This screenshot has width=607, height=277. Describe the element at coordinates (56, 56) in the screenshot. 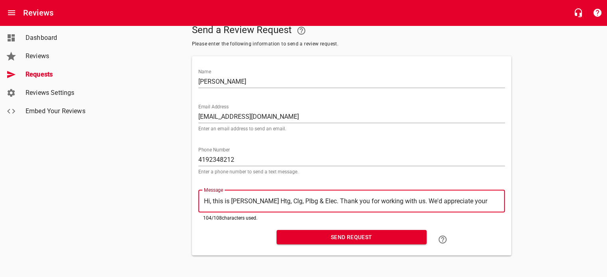

I see `span: Reviews` at that location.